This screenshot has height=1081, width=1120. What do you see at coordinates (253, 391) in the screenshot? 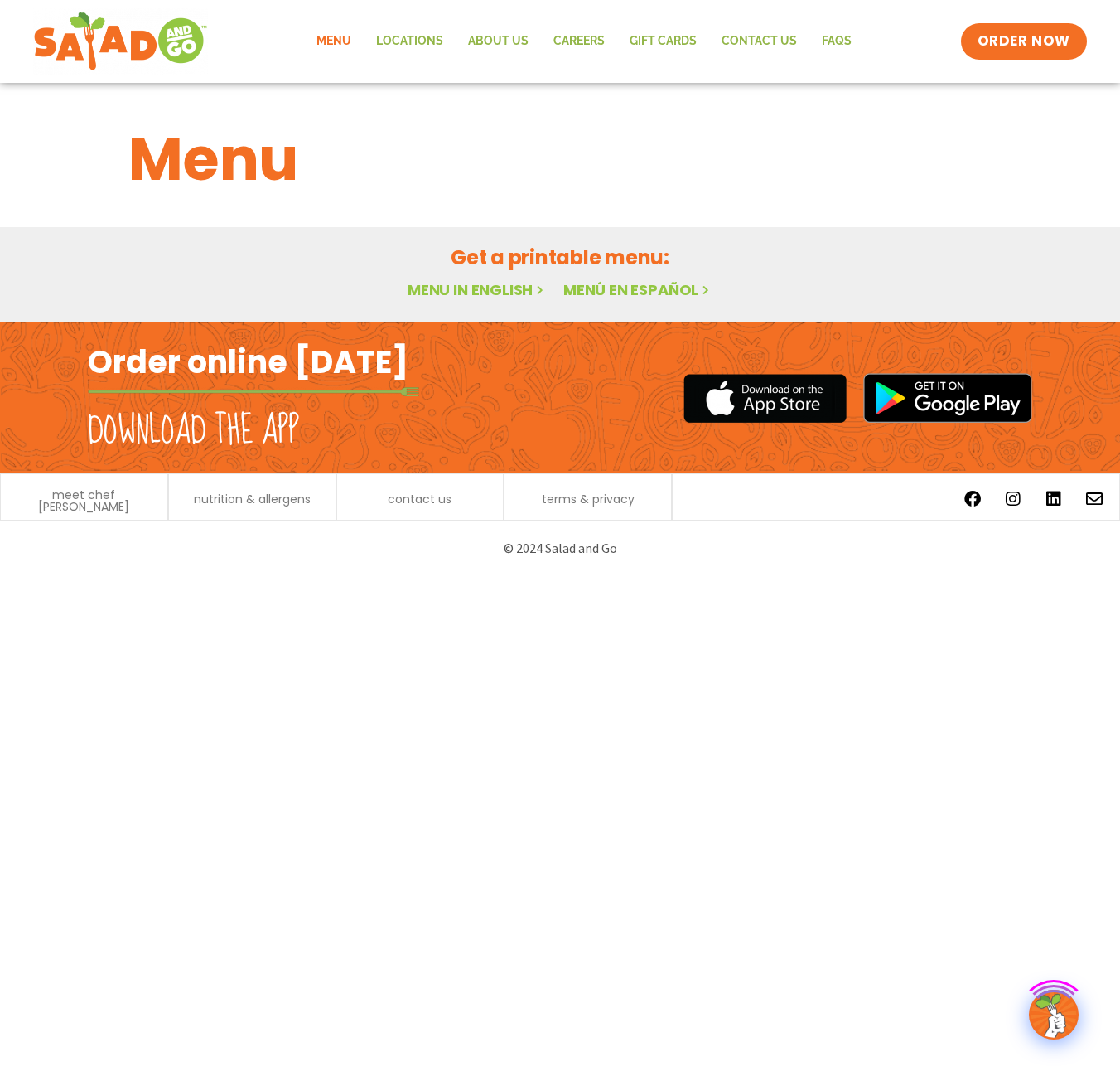
I see `img: fork` at bounding box center [253, 391].